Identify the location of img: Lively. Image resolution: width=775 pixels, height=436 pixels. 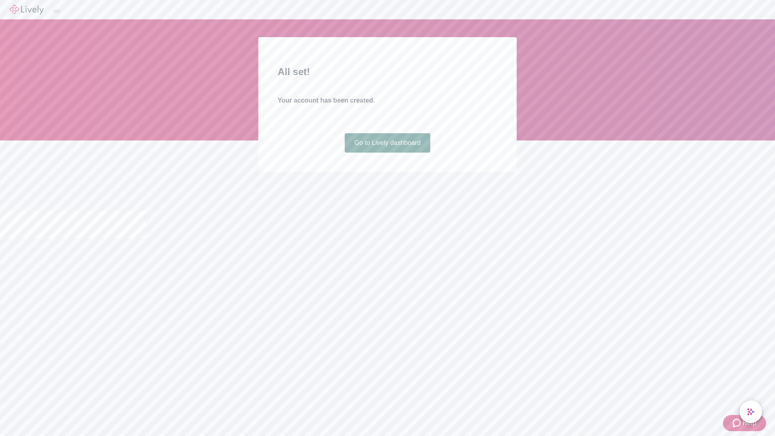
(27, 10).